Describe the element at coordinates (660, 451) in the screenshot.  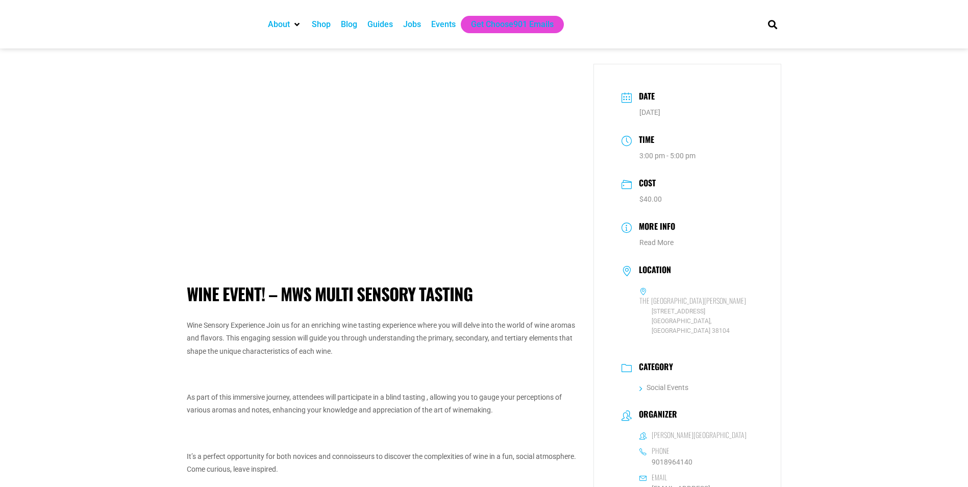
I see `h6: Phone` at that location.